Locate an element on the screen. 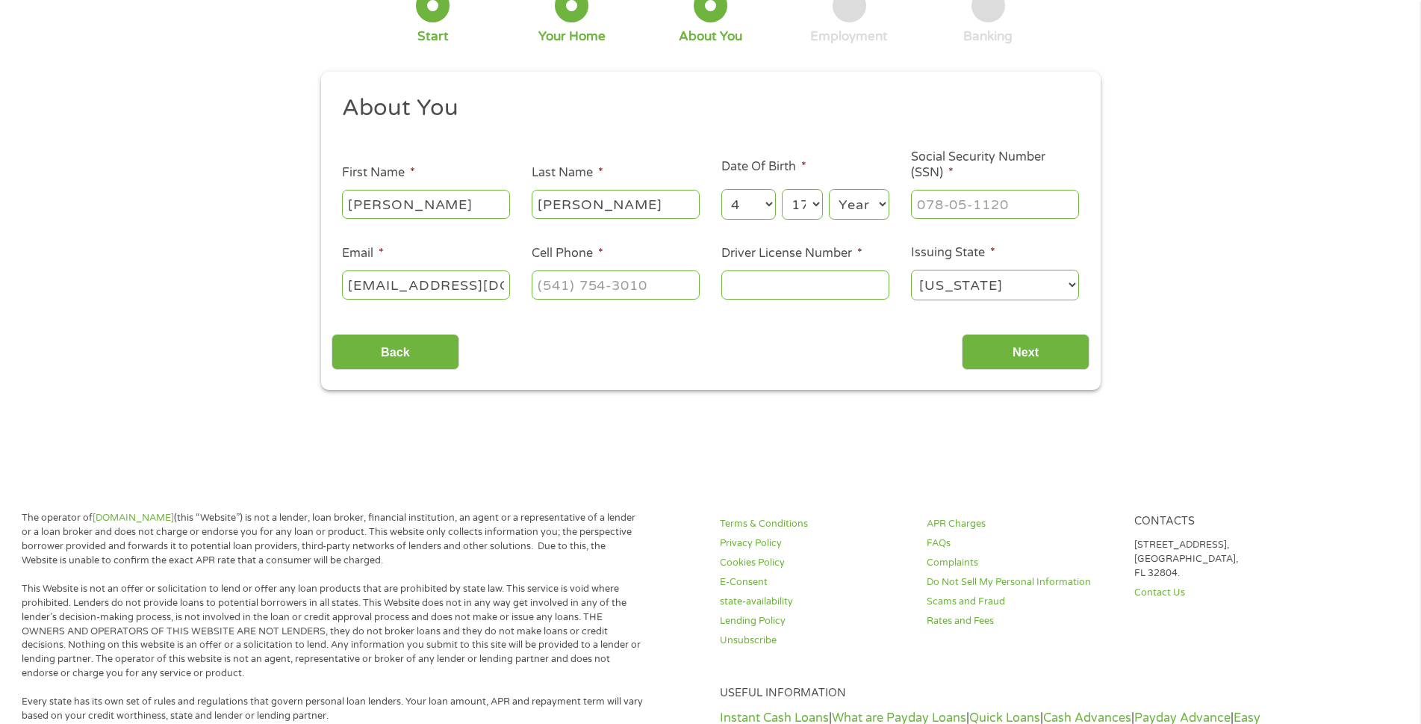  label: Date Of Birth is located at coordinates (764, 167).